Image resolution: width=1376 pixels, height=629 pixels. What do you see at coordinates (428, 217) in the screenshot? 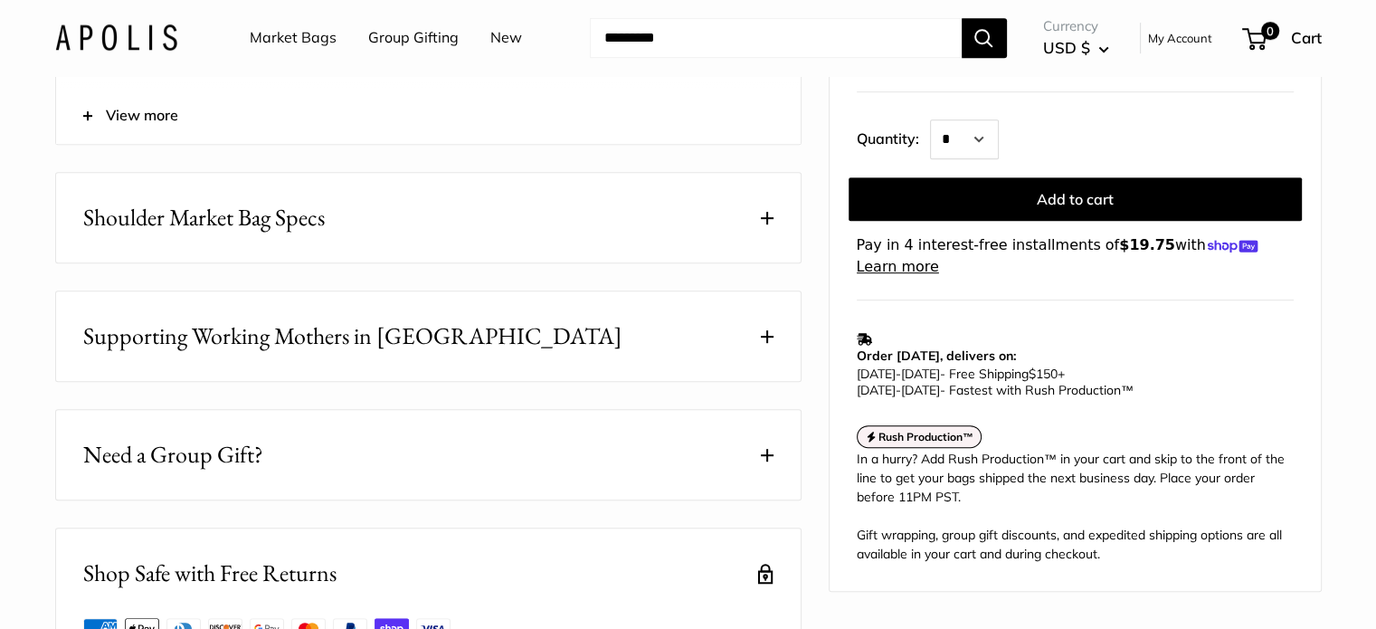
I see `button: Shoulder Market Bag Specs` at bounding box center [428, 217].